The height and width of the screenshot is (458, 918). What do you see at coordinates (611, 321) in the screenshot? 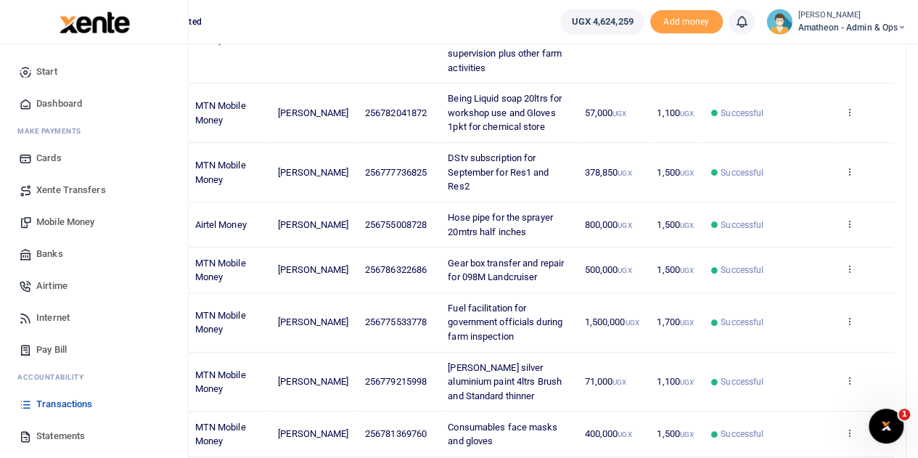
I see `span: 1,500,000` at bounding box center [611, 321].